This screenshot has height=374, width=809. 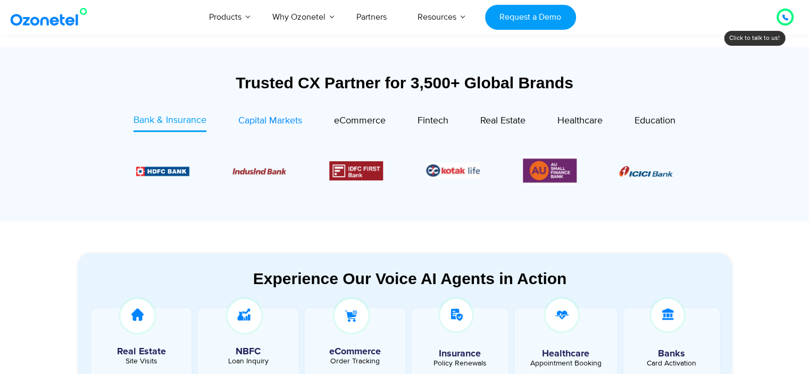 I want to click on img: Picture10.png, so click(x=259, y=171).